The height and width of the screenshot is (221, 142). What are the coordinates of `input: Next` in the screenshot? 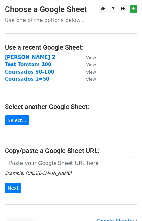 It's located at (13, 188).